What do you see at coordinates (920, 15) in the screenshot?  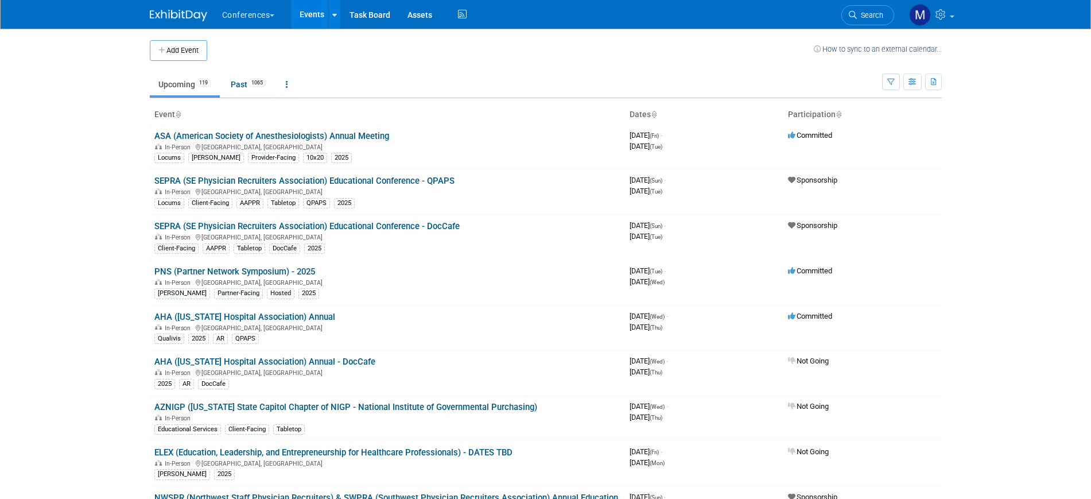 I see `img: Marygrace LeGros` at bounding box center [920, 15].